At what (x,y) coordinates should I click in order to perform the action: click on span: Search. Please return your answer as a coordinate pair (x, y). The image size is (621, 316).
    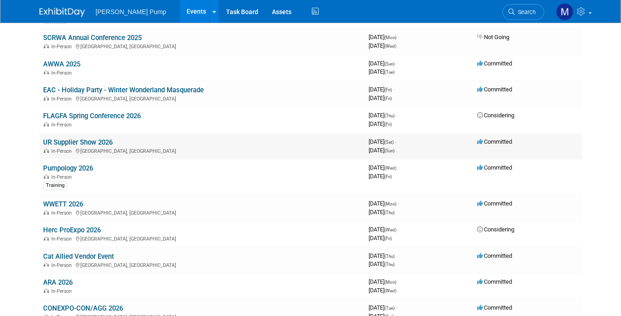
    Looking at the image, I should click on (525, 12).